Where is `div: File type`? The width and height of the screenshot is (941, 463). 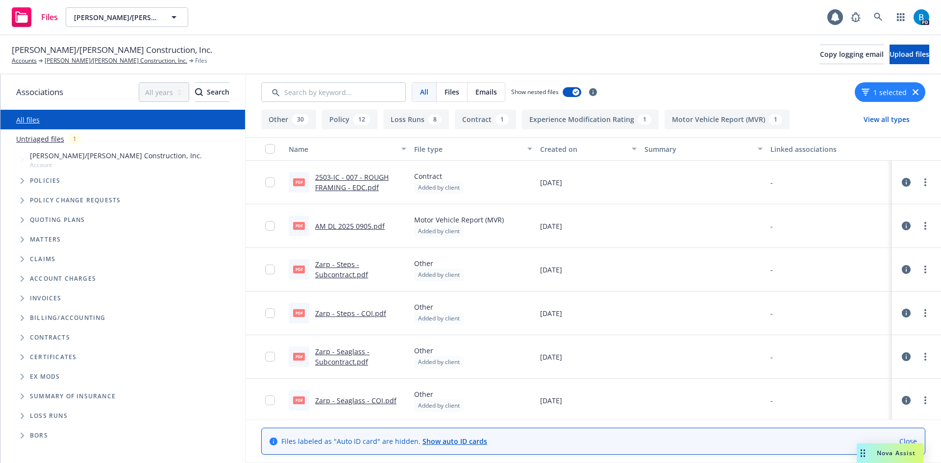 div: File type is located at coordinates (468, 149).